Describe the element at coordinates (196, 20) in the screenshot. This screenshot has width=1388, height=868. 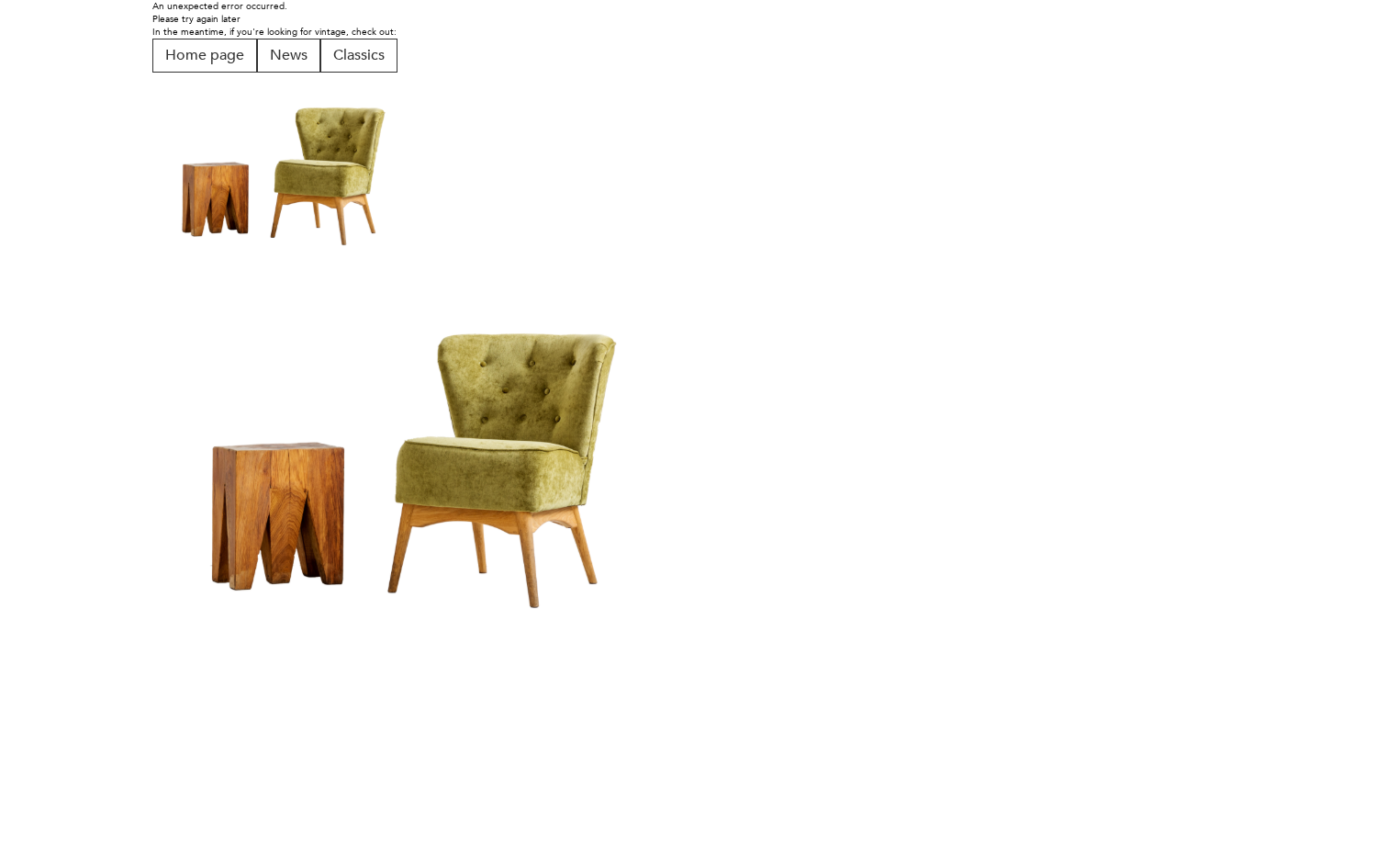
I see `font: Please try again later` at that location.